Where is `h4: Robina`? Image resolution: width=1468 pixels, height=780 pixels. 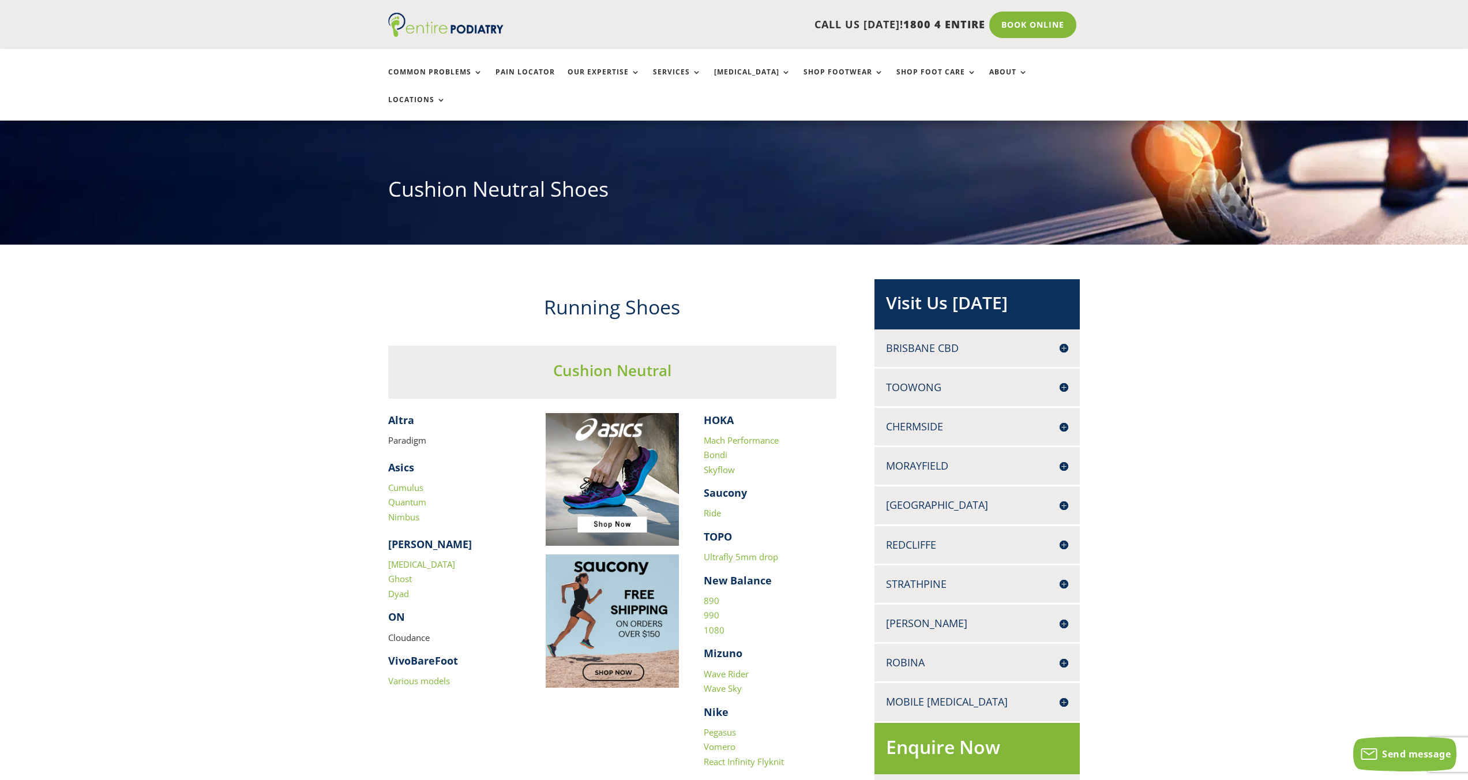
h4: Robina is located at coordinates (977, 662).